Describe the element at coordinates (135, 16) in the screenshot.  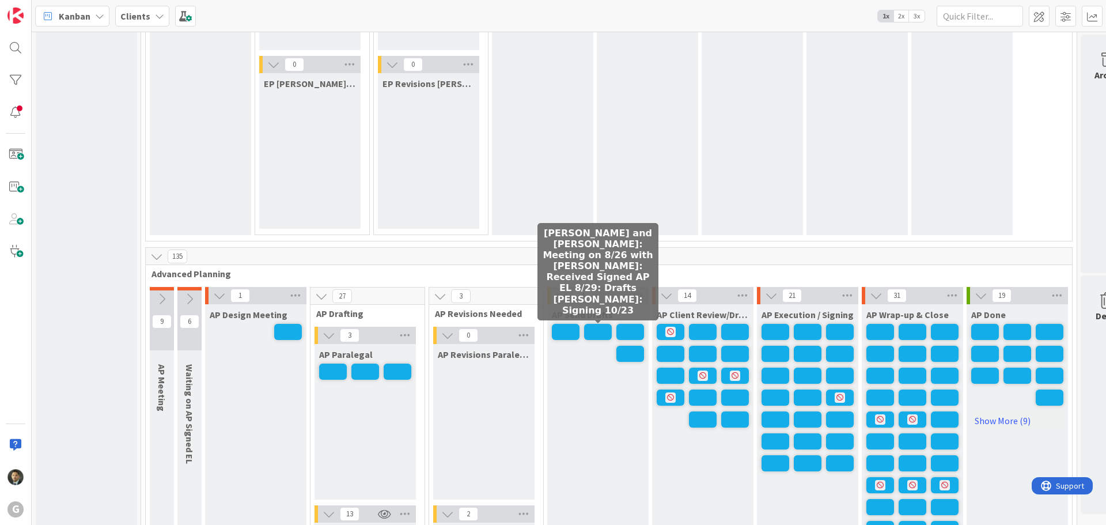
I see `b: Clients` at that location.